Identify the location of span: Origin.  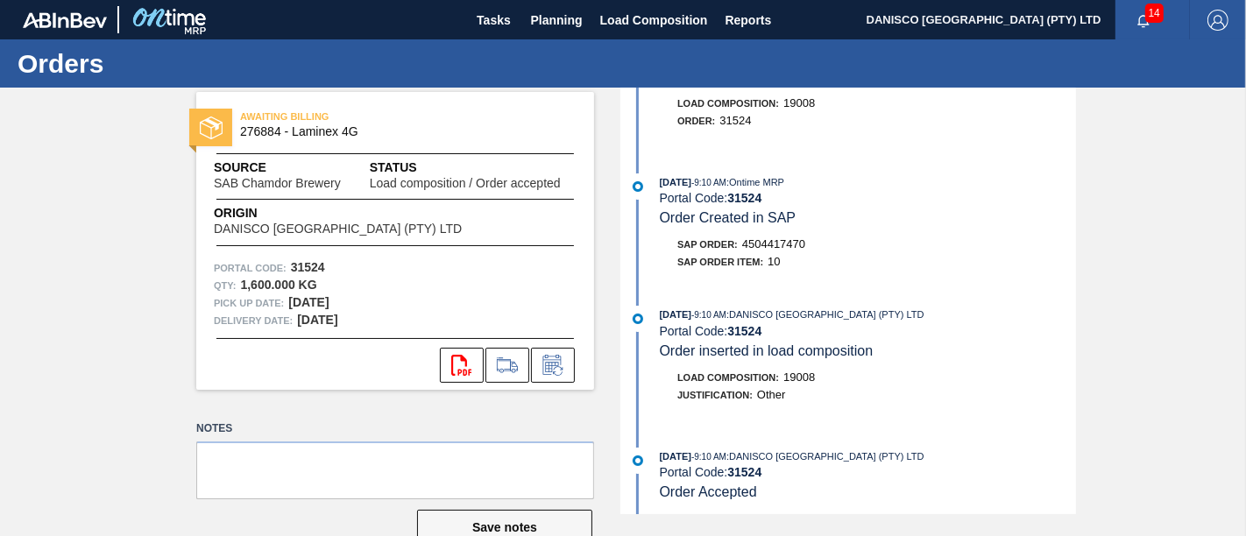
(359, 213).